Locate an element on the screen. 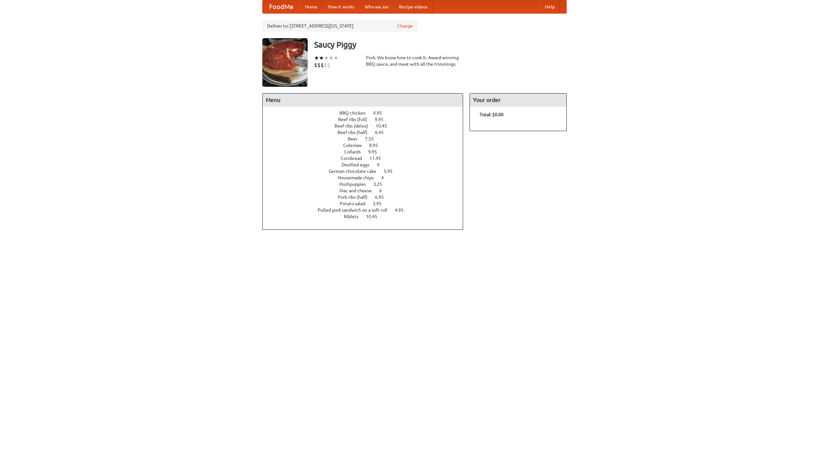  span: 6 is located at coordinates (384, 191).